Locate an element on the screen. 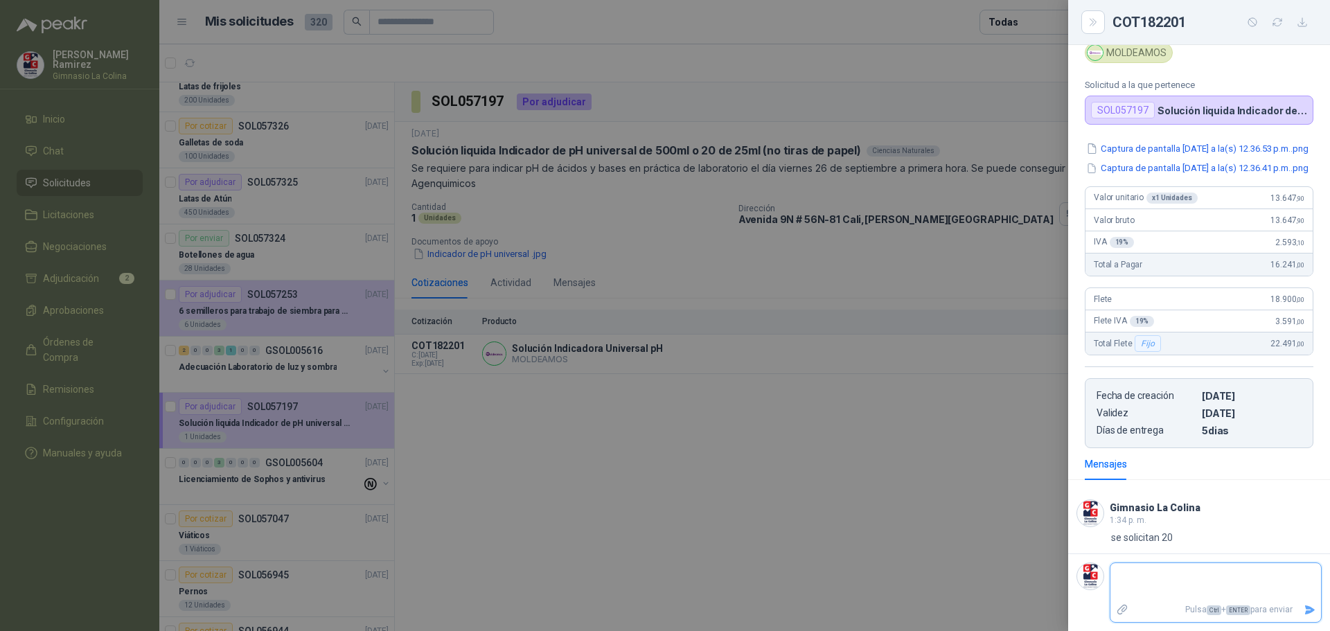  span: Valor bruto is located at coordinates (1114, 220).